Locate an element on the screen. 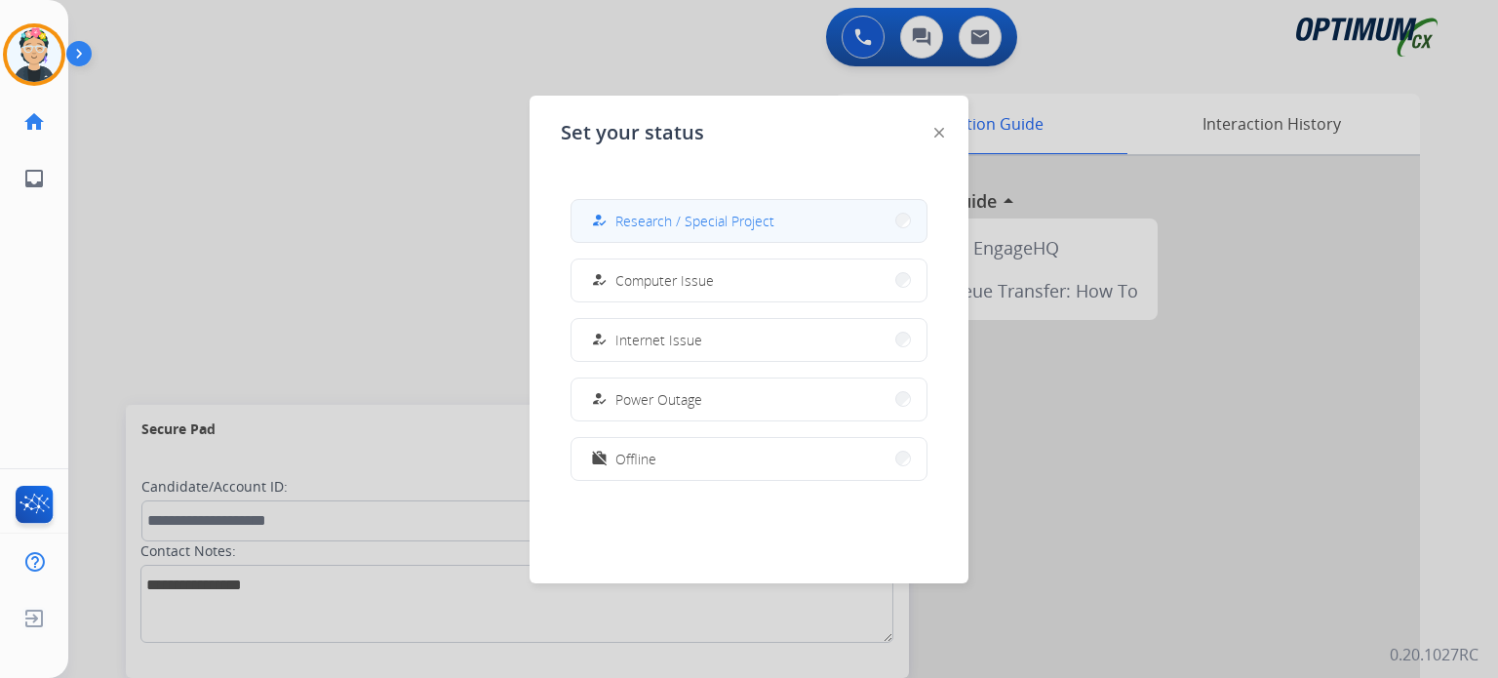 This screenshot has height=678, width=1498. span: Offline is located at coordinates (636, 458).